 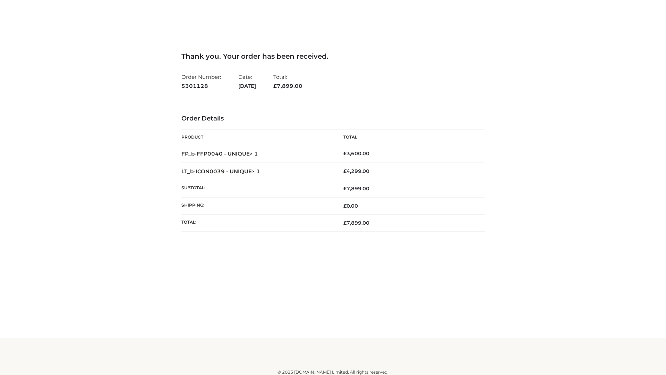 What do you see at coordinates (408, 137) in the screenshot?
I see `th: Total` at bounding box center [408, 137].